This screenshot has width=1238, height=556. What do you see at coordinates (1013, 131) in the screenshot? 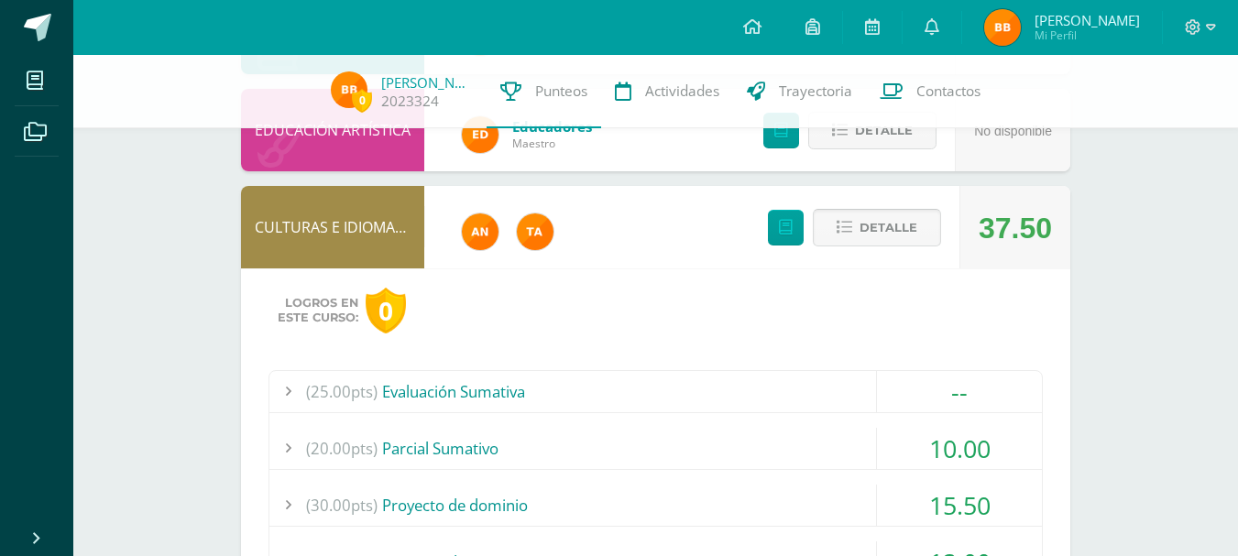
I see `span: No disponible` at bounding box center [1013, 131].